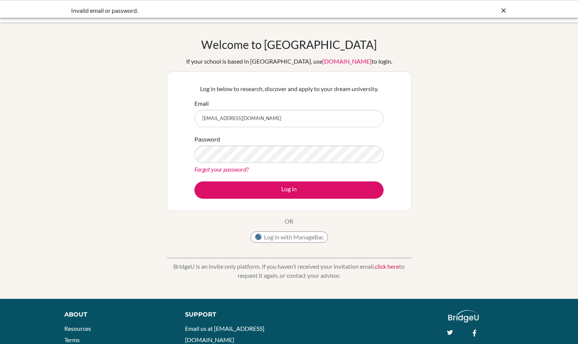 The width and height of the screenshot is (578, 344). What do you see at coordinates (233, 11) in the screenshot?
I see `div: Invalid email or password.` at bounding box center [233, 11].